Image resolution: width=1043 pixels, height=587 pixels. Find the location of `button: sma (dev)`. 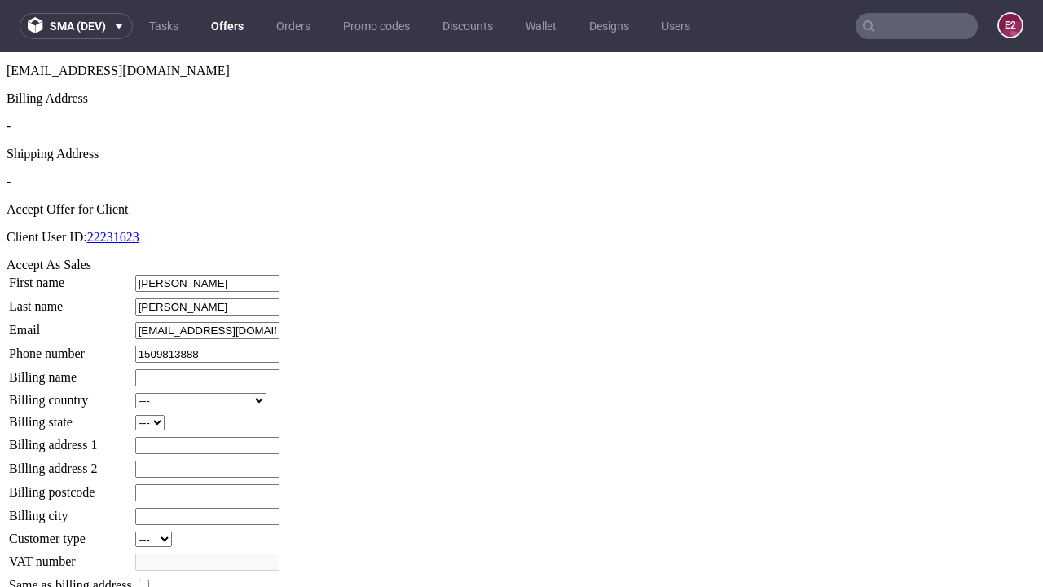

button: sma (dev) is located at coordinates (76, 26).